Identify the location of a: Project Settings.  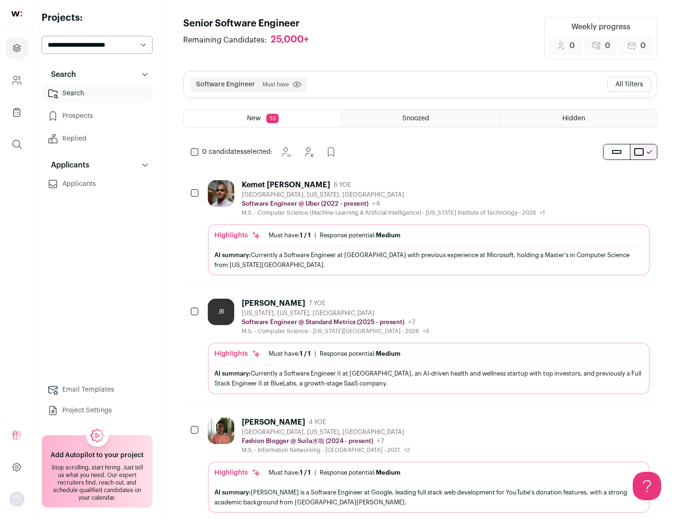
(97, 411).